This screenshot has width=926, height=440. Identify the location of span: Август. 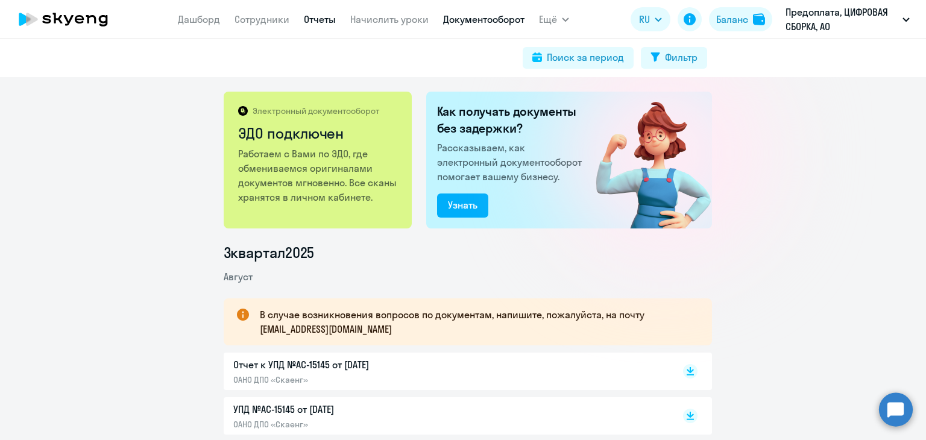
(238, 277).